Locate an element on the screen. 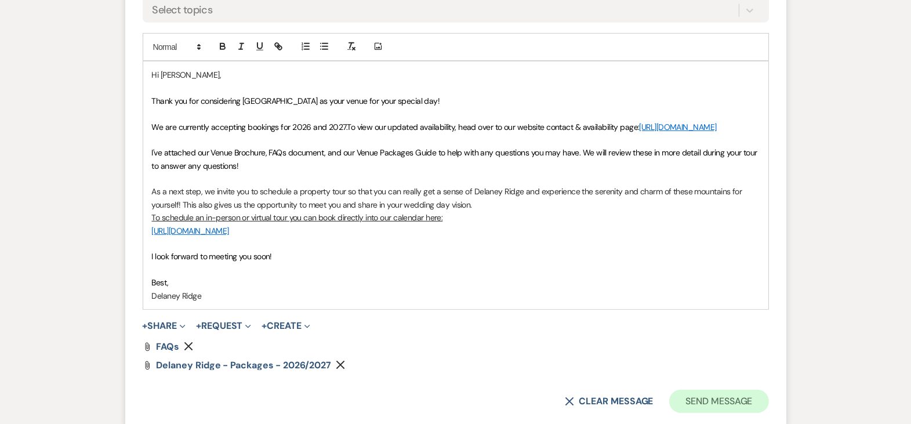 This screenshot has height=424, width=911. span: I've attached our Venue Brochure, FAQs document, and our Venue Packages Guide to help with any qu... is located at coordinates (456, 159).